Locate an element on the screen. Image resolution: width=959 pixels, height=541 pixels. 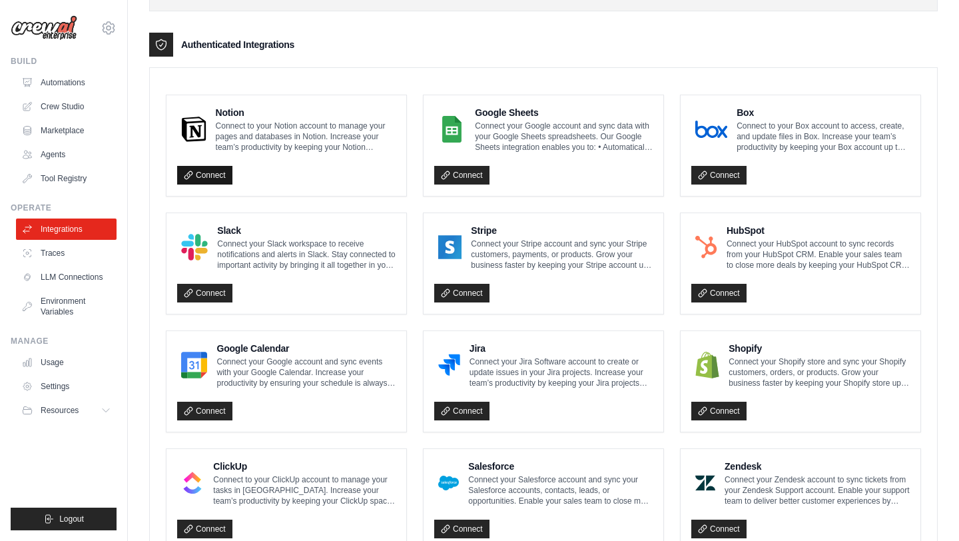
h4: Jira is located at coordinates (561, 348).